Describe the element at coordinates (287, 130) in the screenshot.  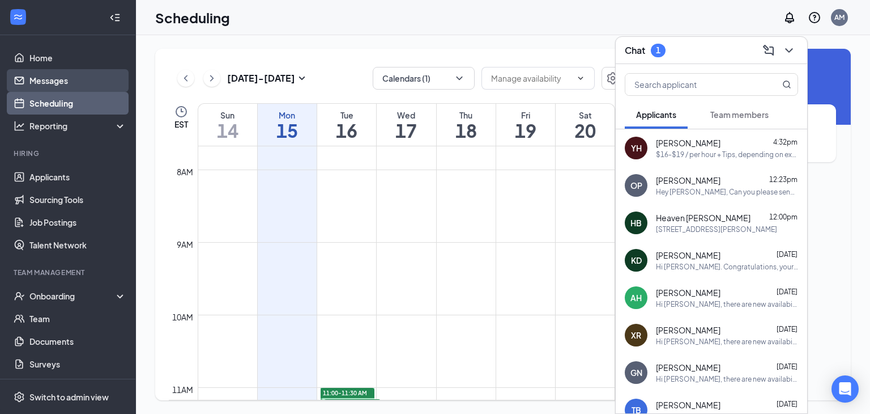
I see `h1: 15` at that location.